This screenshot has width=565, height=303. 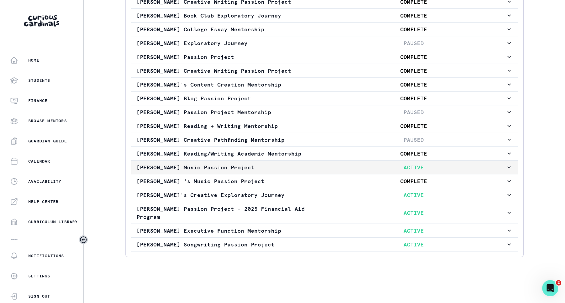 What do you see at coordinates (34, 60) in the screenshot?
I see `p: Home` at bounding box center [34, 60].